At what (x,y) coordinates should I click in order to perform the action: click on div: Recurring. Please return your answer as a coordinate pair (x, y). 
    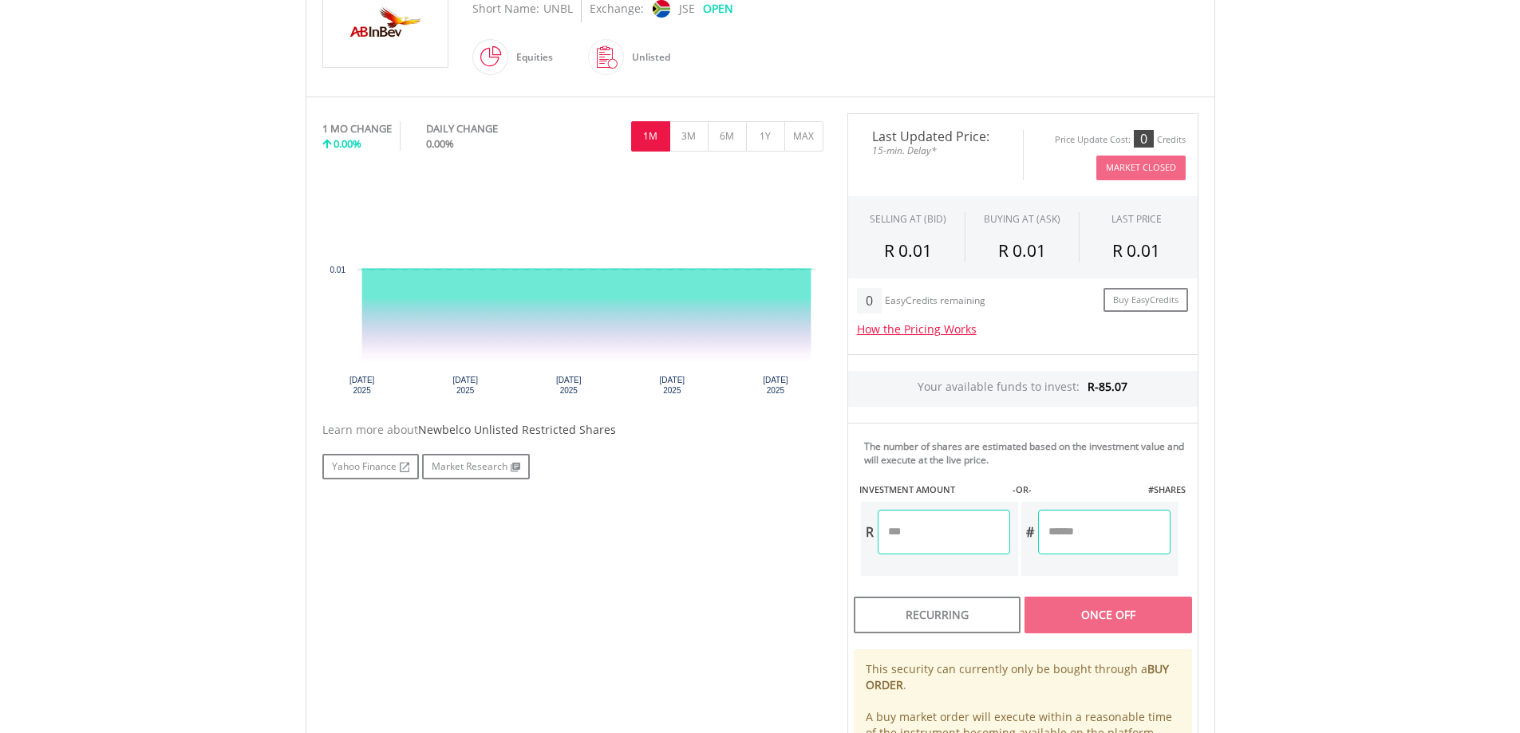
    Looking at the image, I should click on (937, 615).